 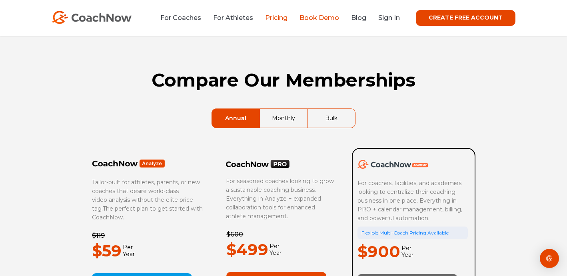 What do you see at coordinates (181, 18) in the screenshot?
I see `a: For Coaches` at bounding box center [181, 18].